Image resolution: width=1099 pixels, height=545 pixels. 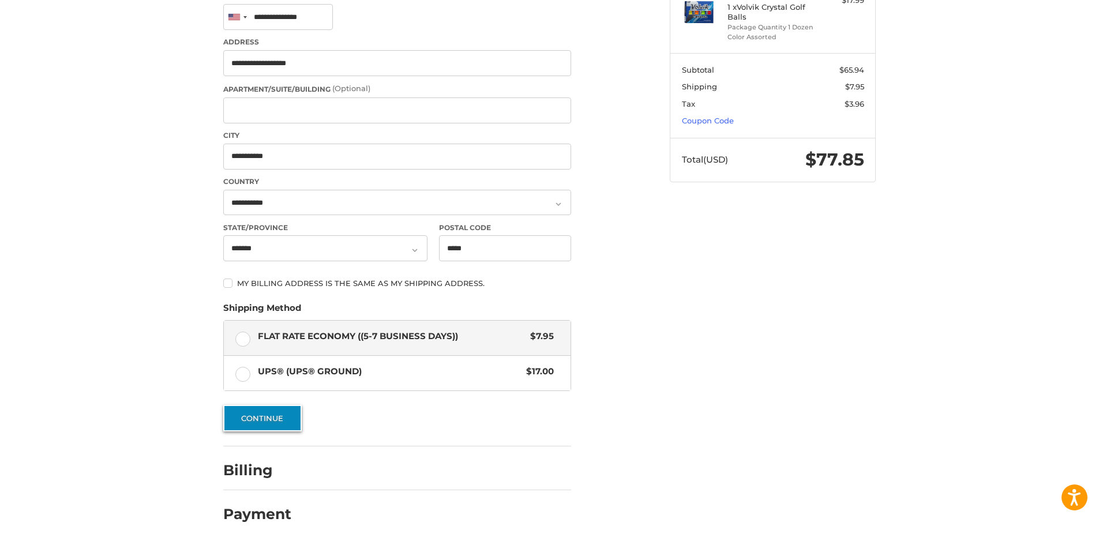 I want to click on h2: Payment, so click(x=257, y=514).